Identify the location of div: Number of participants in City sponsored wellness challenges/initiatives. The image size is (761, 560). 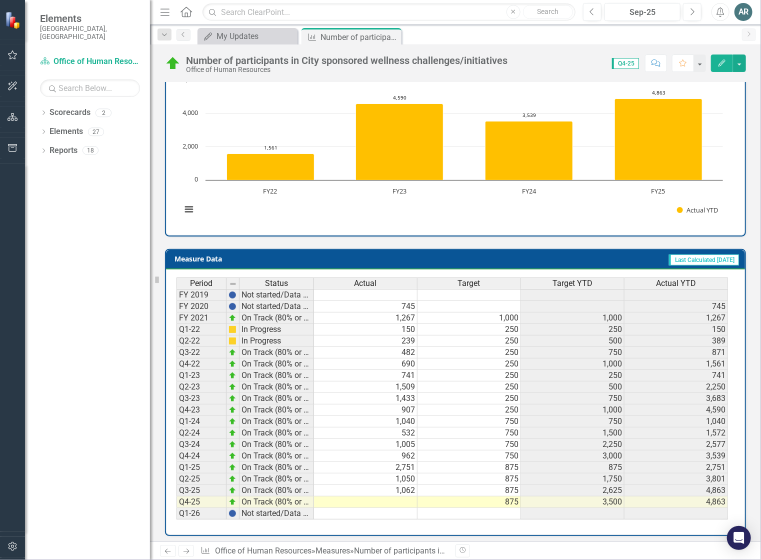
(347, 61).